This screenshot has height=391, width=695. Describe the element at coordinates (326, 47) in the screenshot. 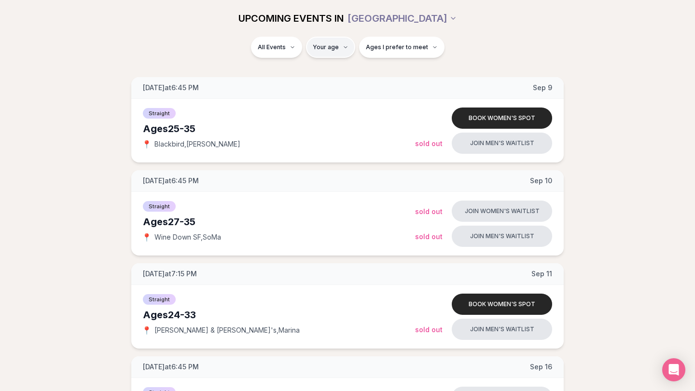

I see `span: Your age` at that location.